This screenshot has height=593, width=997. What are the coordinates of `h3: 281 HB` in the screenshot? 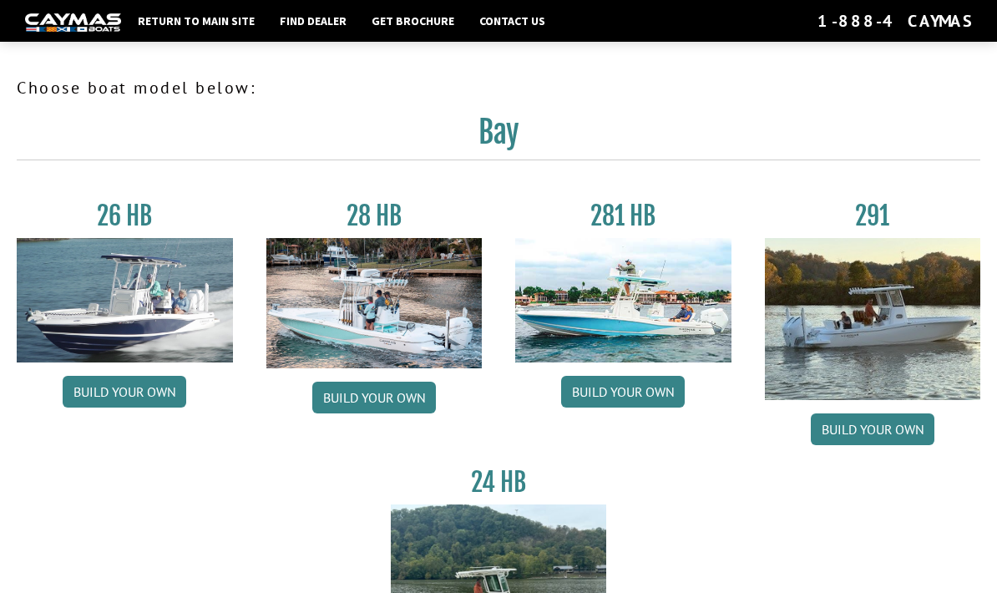 It's located at (623, 215).